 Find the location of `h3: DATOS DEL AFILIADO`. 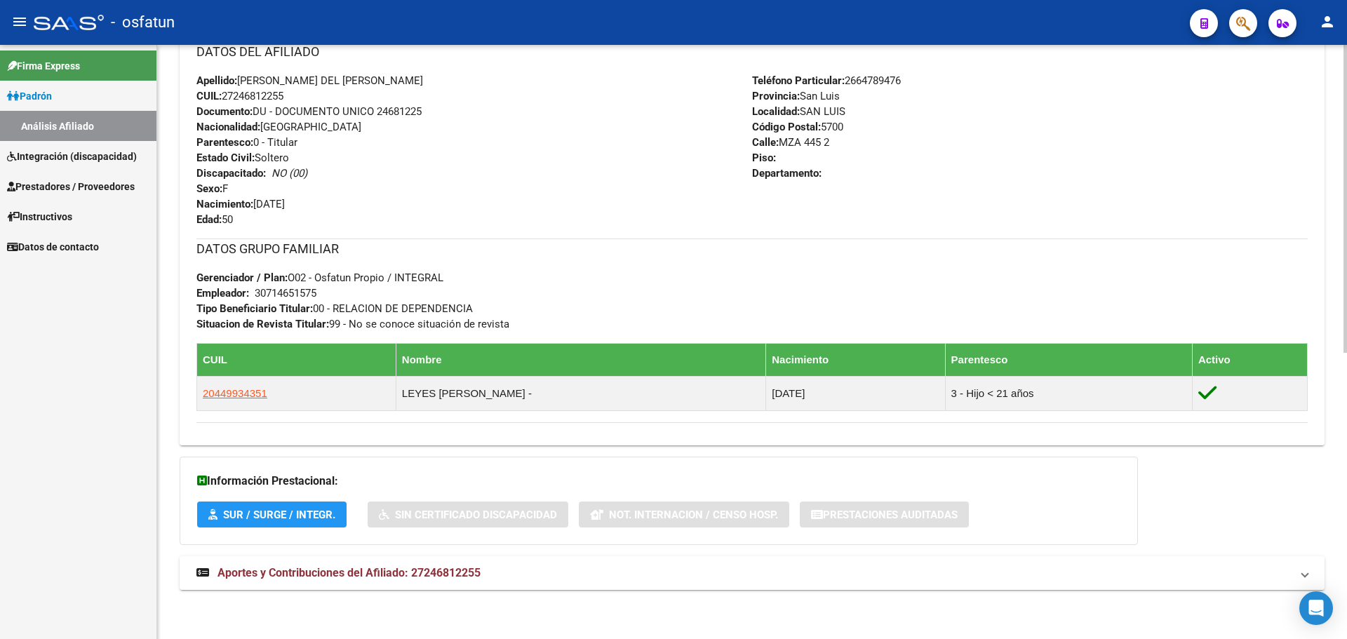

h3: DATOS DEL AFILIADO is located at coordinates (752, 52).